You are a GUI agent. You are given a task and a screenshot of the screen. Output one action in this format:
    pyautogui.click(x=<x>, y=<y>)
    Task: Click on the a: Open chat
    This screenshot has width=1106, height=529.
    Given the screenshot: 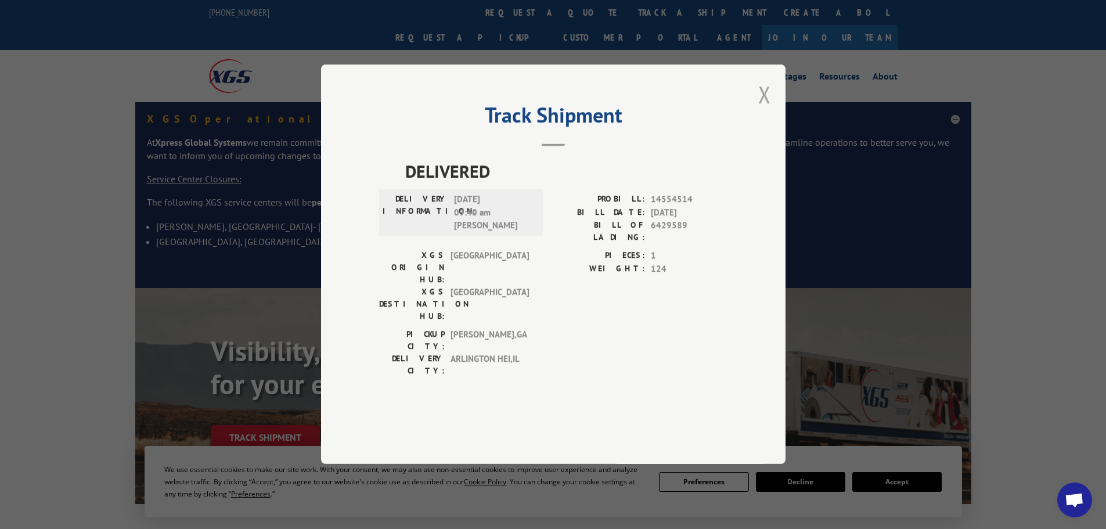 What is the action you would take?
    pyautogui.click(x=1074, y=500)
    